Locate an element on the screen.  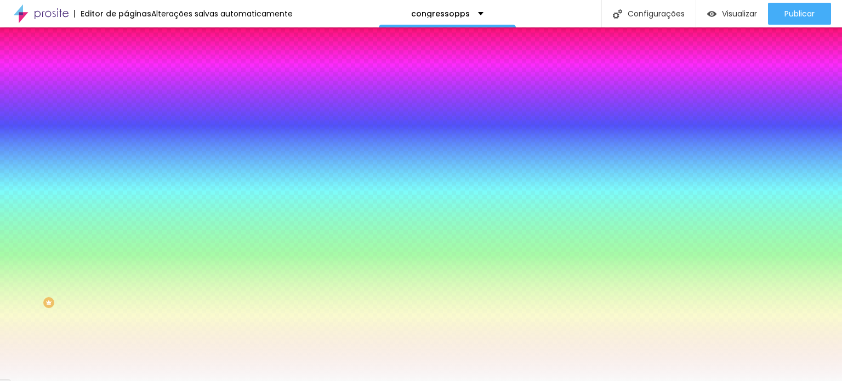
img: Icone is located at coordinates (617, 14).